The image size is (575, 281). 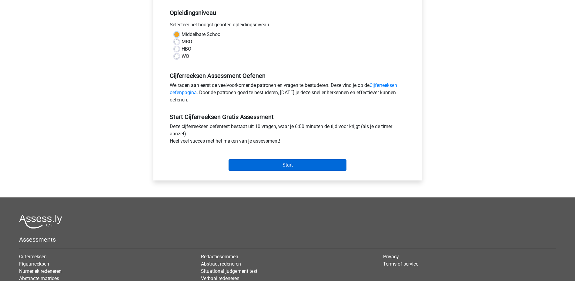 I want to click on div: Selecteer het hoogst genoten opleidingsniveau., so click(x=288, y=26).